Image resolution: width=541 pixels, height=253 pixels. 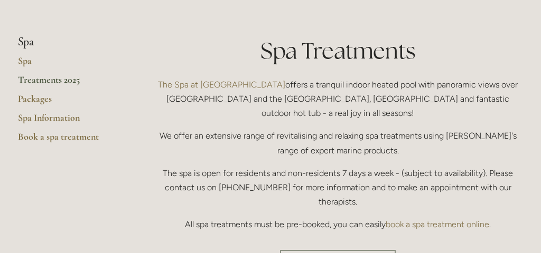 What do you see at coordinates (68, 42) in the screenshot?
I see `li: Spa` at bounding box center [68, 42].